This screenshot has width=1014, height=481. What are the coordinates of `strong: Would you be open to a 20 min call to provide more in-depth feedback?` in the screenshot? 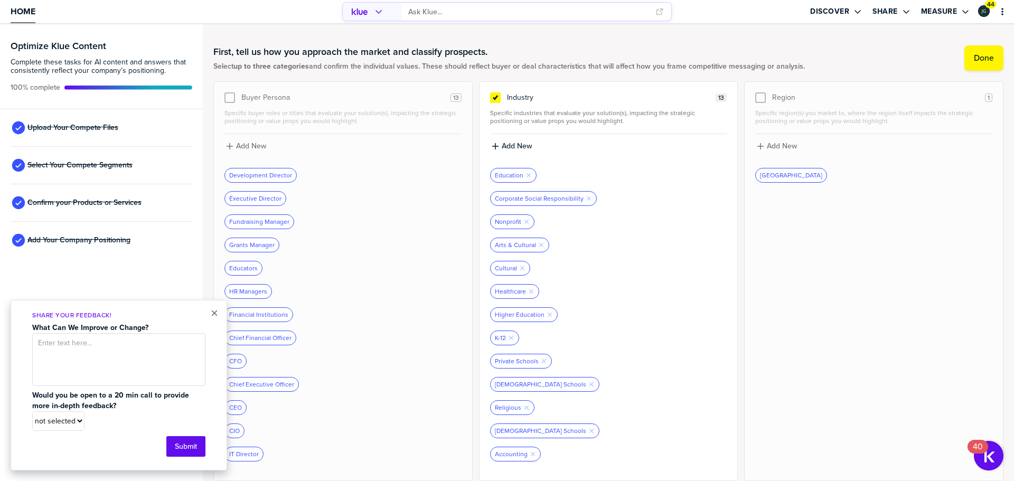 It's located at (111, 400).